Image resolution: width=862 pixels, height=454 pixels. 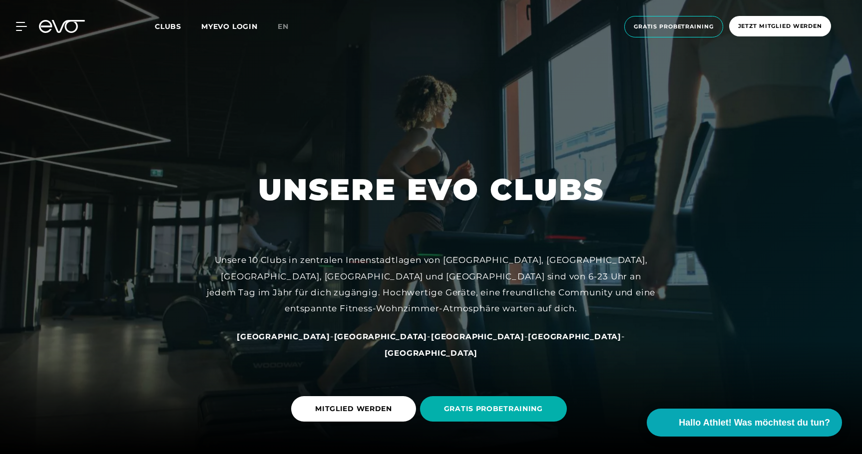 I want to click on span: MITGLIED WERDEN, so click(x=353, y=409).